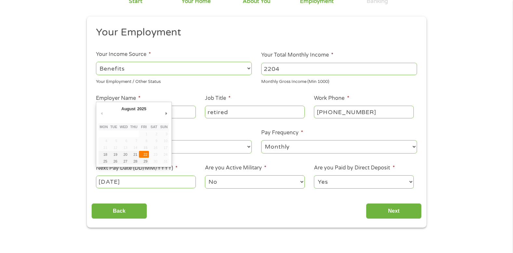 Image resolution: width=513 pixels, height=253 pixels. Describe the element at coordinates (144, 154) in the screenshot. I see `button: 22` at that location.